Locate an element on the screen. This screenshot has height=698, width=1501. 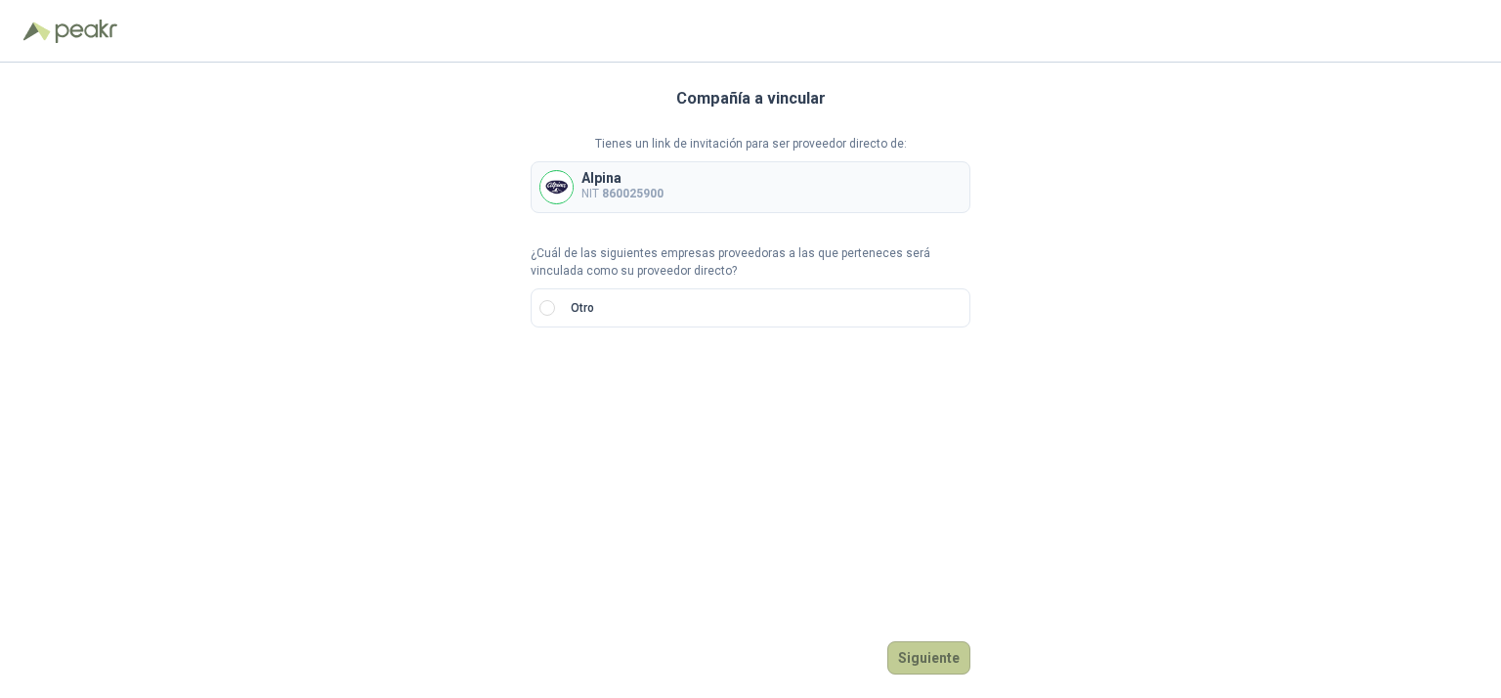
p: Alpina is located at coordinates (623, 178).